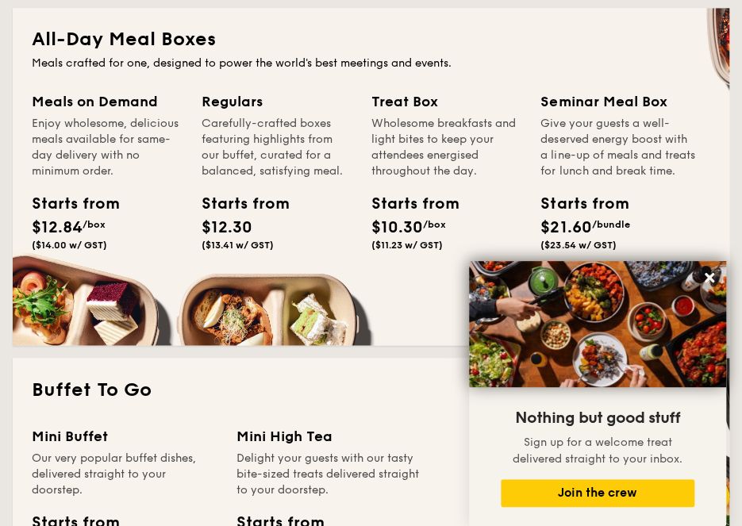 The width and height of the screenshot is (742, 526). I want to click on img: DSC07876-Edit02-Large.jpeg, so click(597, 324).